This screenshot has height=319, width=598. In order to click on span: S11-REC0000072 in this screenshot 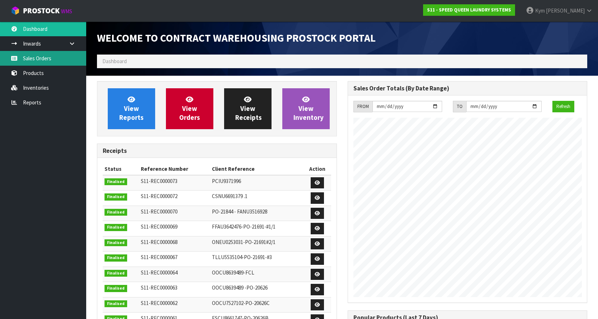, I will do `click(159, 196)`.